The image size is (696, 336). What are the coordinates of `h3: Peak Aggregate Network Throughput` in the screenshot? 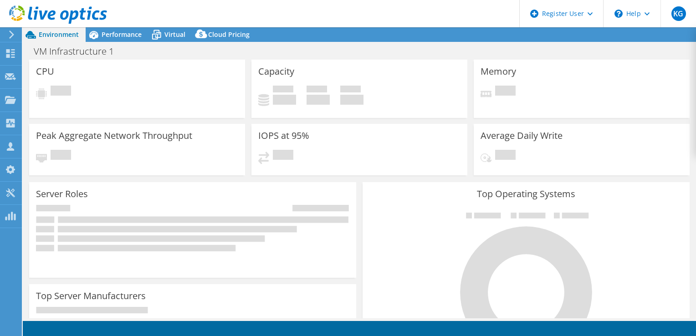 It's located at (114, 136).